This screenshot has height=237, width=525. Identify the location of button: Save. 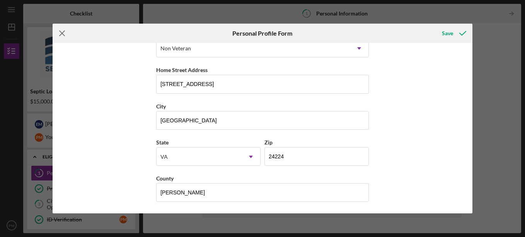
(453, 33).